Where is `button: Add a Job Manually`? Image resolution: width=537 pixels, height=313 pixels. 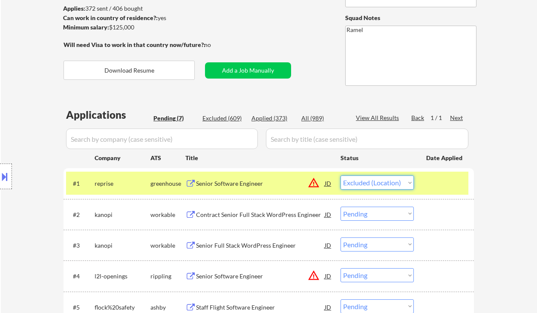 button: Add a Job Manually is located at coordinates (248, 70).